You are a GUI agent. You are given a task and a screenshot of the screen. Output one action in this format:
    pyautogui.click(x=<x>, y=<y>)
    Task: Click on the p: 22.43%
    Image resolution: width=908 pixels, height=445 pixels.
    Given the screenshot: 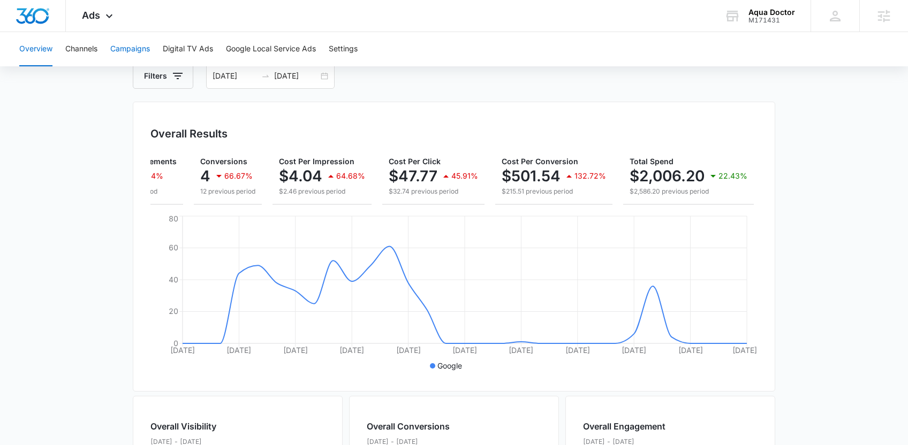 What is the action you would take?
    pyautogui.click(x=733, y=176)
    